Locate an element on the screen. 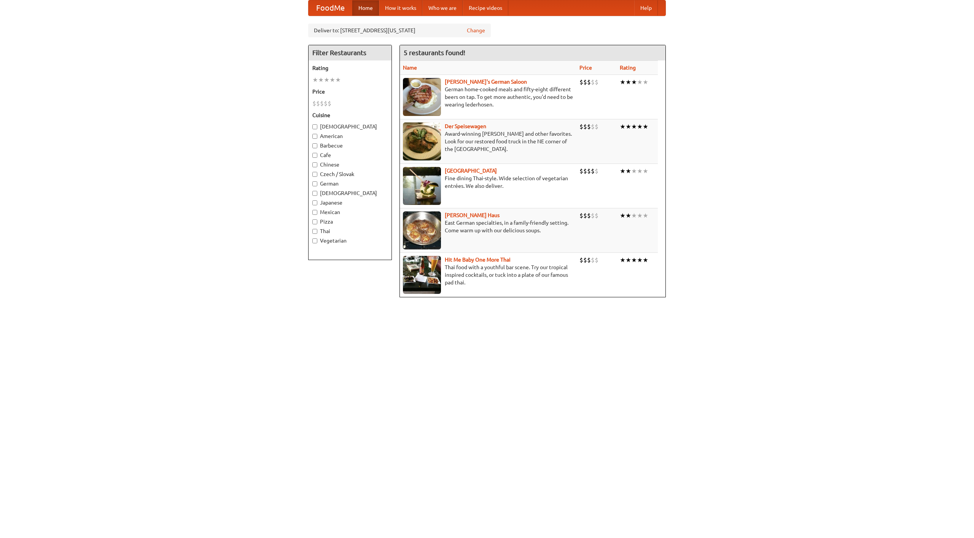 This screenshot has width=974, height=538. ng-pluralize: 5 restaurants found! is located at coordinates (434, 52).